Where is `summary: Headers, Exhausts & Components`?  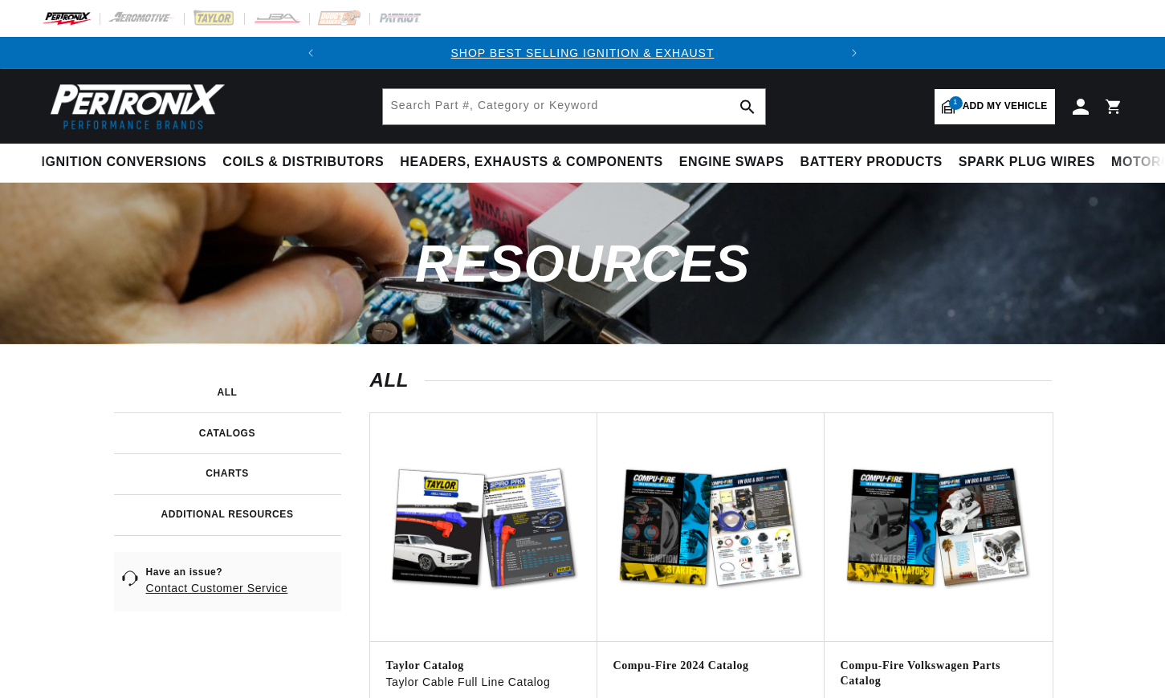
summary: Headers, Exhausts & Components is located at coordinates (531, 162).